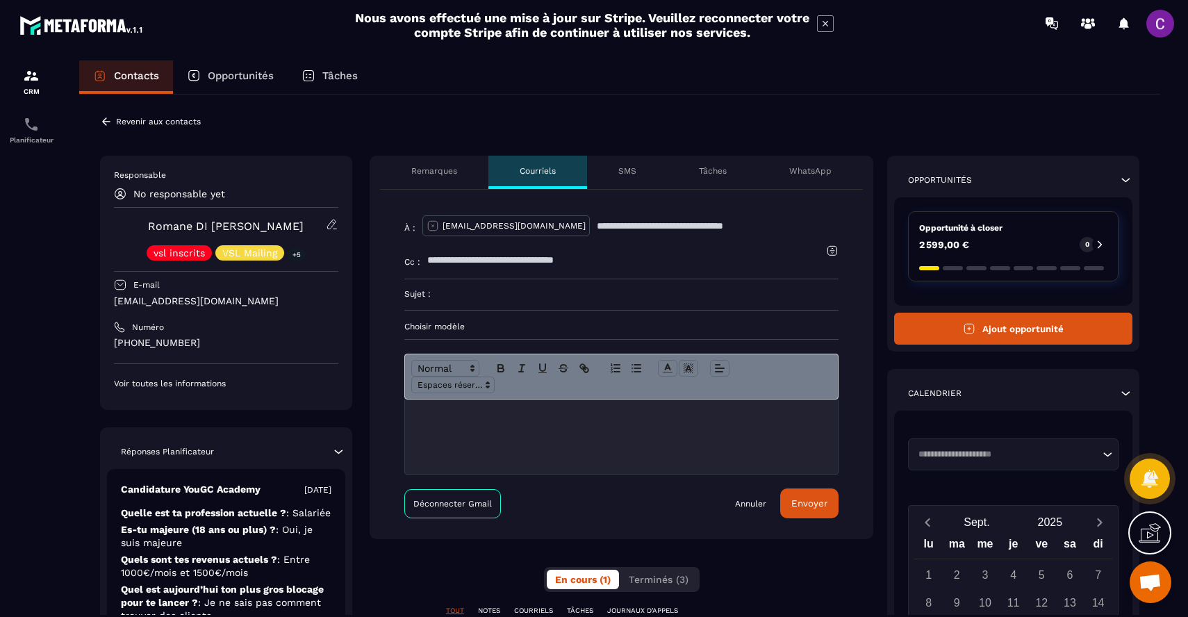 This screenshot has height=617, width=1188. Describe the element at coordinates (928, 546) in the screenshot. I see `div: lu` at that location.